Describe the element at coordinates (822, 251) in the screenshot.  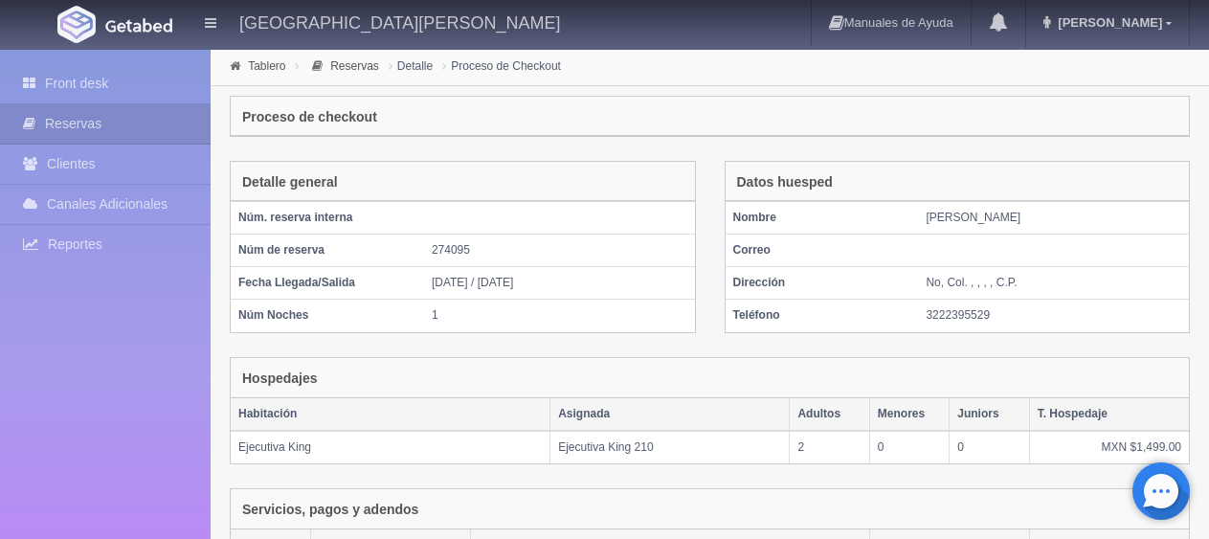
I see `th: Correo` at that location.